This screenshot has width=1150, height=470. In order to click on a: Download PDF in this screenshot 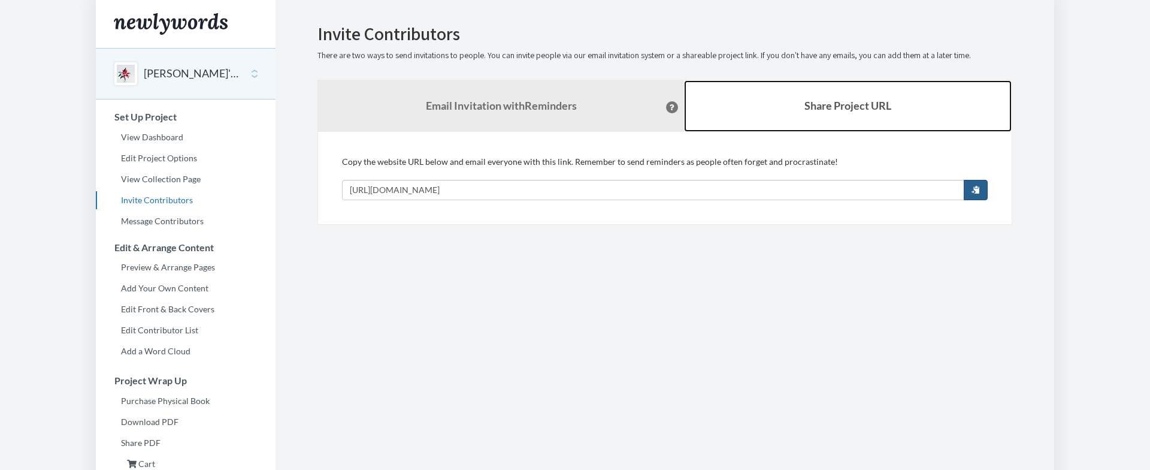, I will do `click(186, 422)`.